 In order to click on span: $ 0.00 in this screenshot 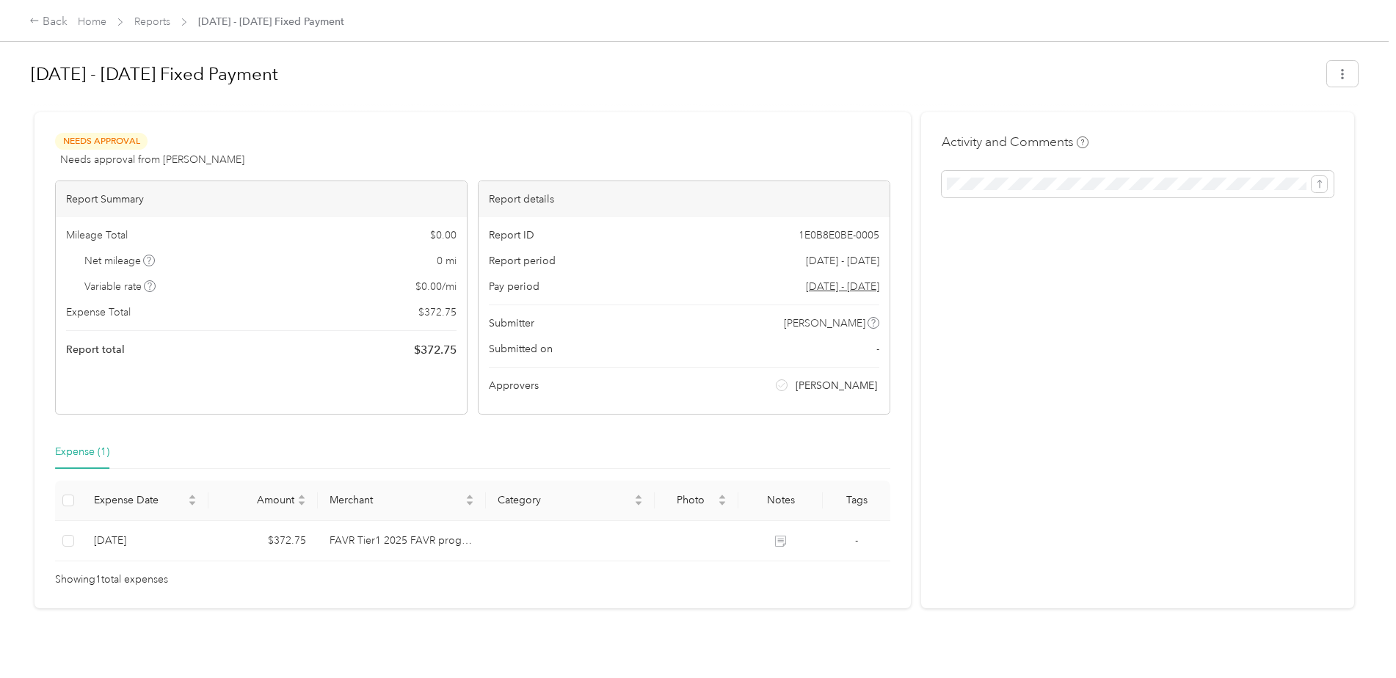, I will do `click(443, 235)`.